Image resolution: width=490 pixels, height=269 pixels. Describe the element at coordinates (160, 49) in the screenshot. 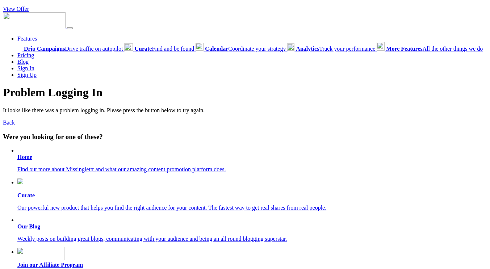

I see `a: CurateFind and be found` at that location.